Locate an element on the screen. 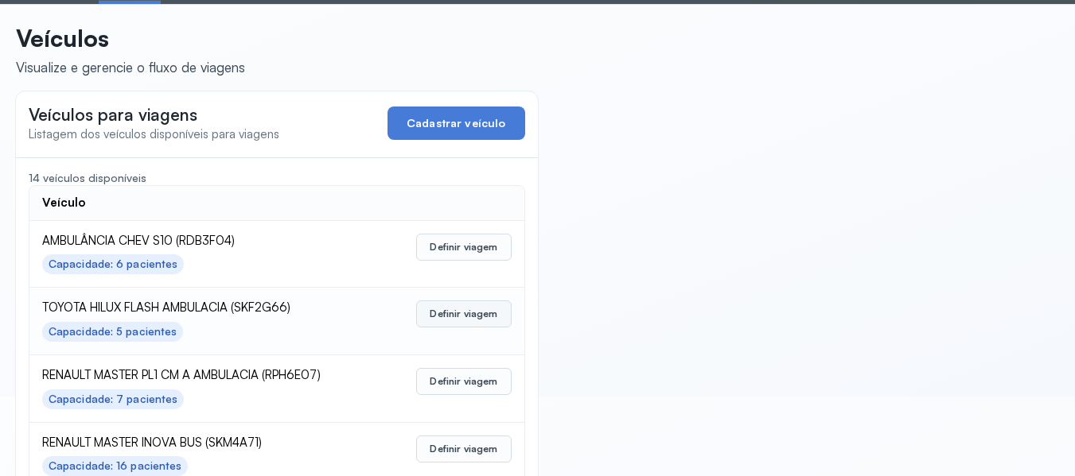  div: Capacidade: 16 pacientes is located at coordinates (115, 466).